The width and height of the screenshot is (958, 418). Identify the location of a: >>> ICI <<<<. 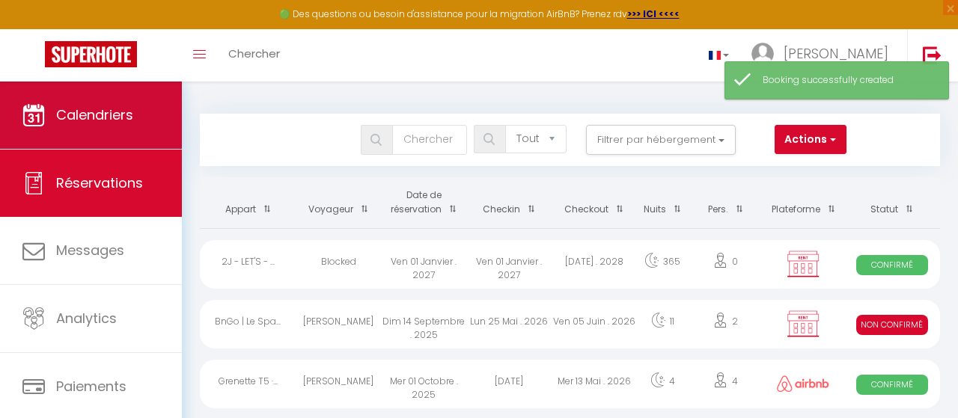
(653, 13).